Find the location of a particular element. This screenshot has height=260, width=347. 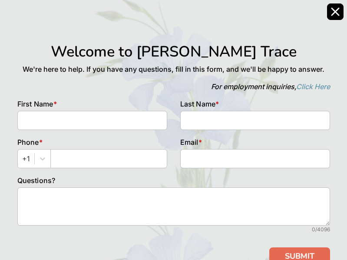

span: Questions? is located at coordinates (36, 180).